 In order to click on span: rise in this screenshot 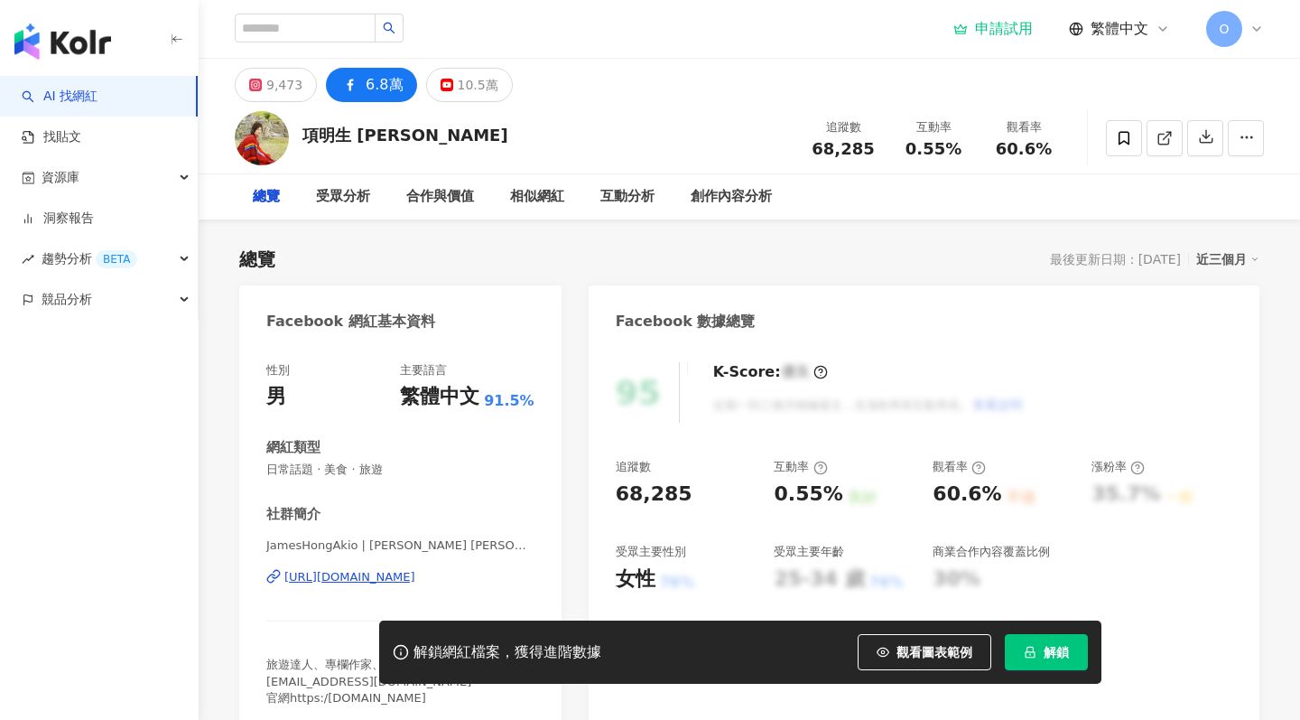, I will do `click(28, 259)`.